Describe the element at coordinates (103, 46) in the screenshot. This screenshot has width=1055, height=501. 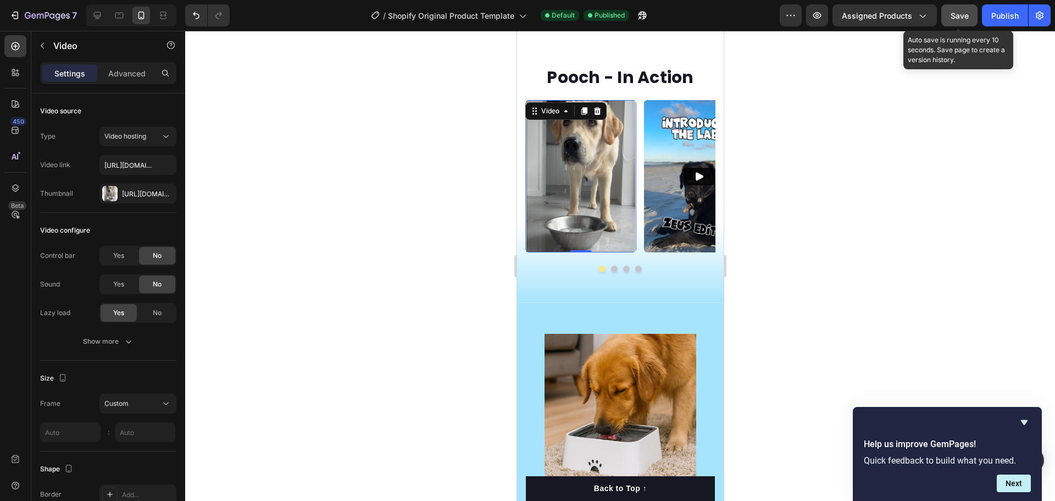
I see `h2: Pooch - In Action` at that location.